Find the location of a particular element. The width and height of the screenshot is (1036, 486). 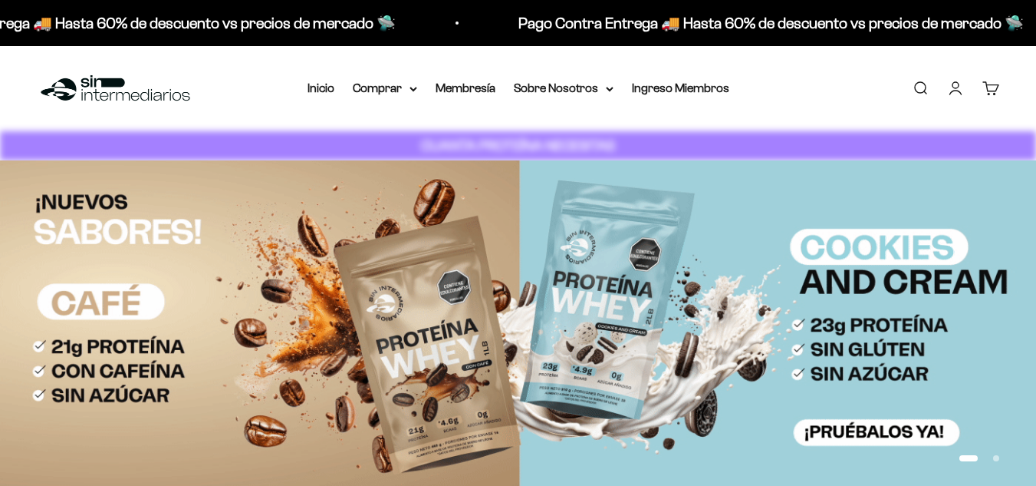

a: Membresía is located at coordinates (466, 87).